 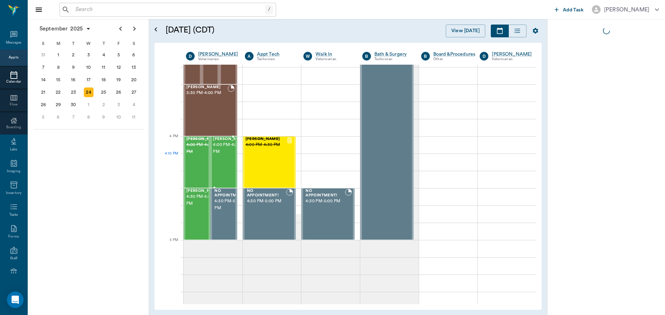 I want to click on div: Monday, October 6, 2025, so click(x=58, y=117).